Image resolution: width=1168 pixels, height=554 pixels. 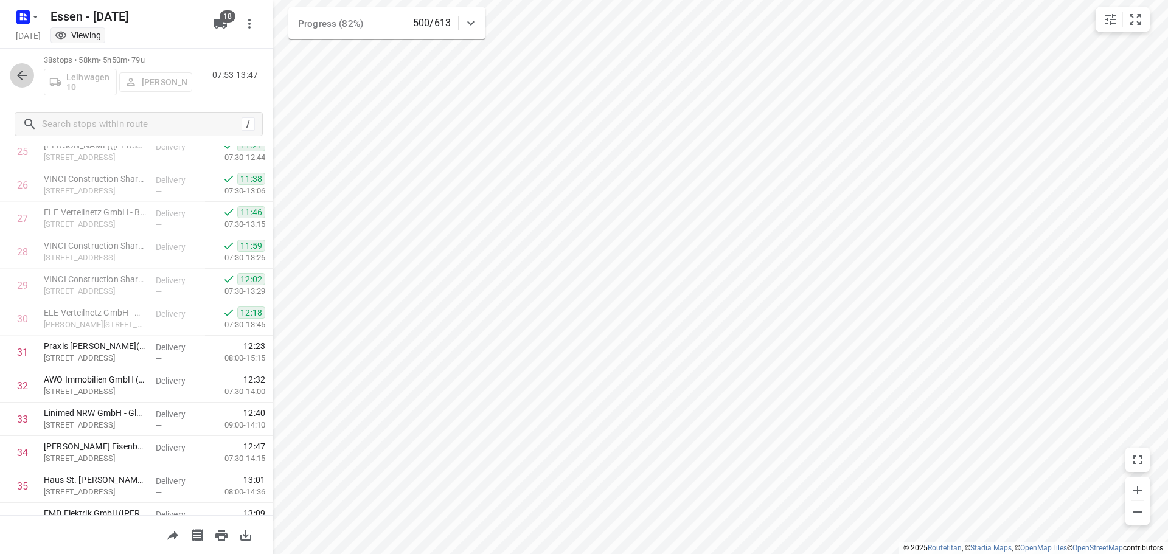 I want to click on p: 07:30-14:15, so click(x=235, y=458).